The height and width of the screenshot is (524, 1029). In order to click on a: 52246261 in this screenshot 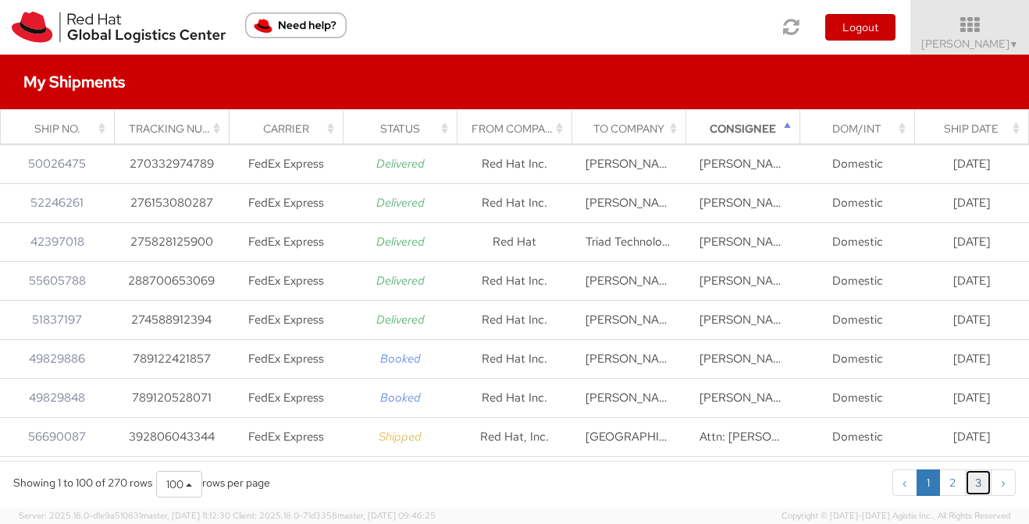, I will do `click(57, 203)`.